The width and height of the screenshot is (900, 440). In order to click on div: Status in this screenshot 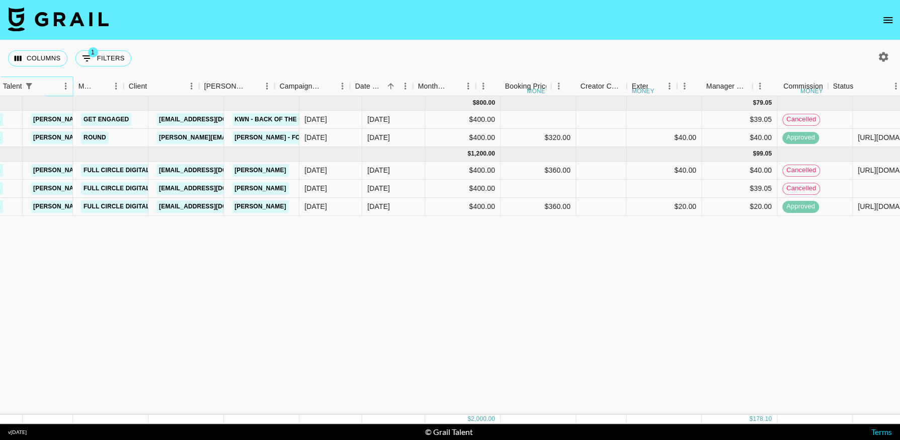, I will do `click(843, 86)`.